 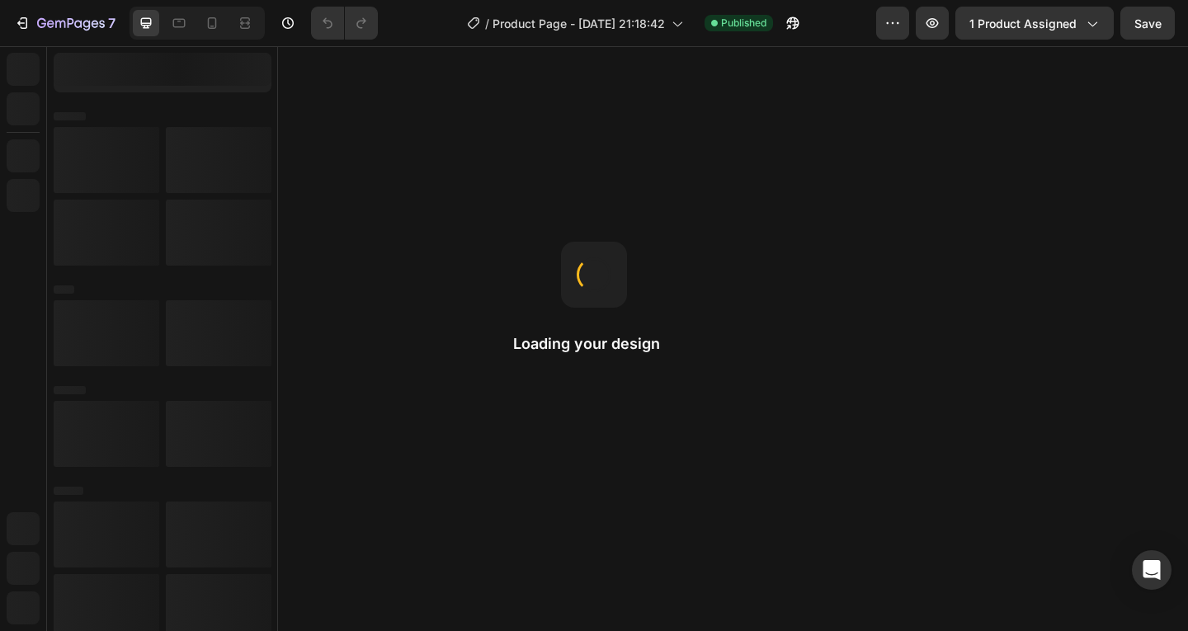 What do you see at coordinates (344, 23) in the screenshot?
I see `div: Undo/Redo` at bounding box center [344, 23].